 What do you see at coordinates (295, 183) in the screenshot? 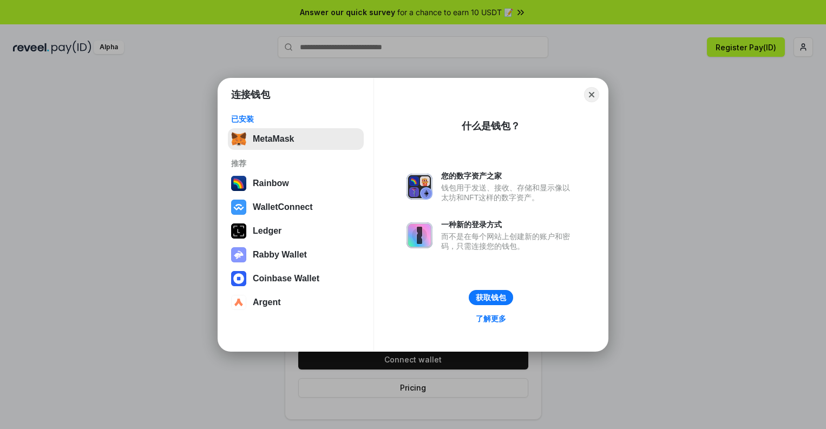
I see `button: Rainbow` at bounding box center [295, 183].